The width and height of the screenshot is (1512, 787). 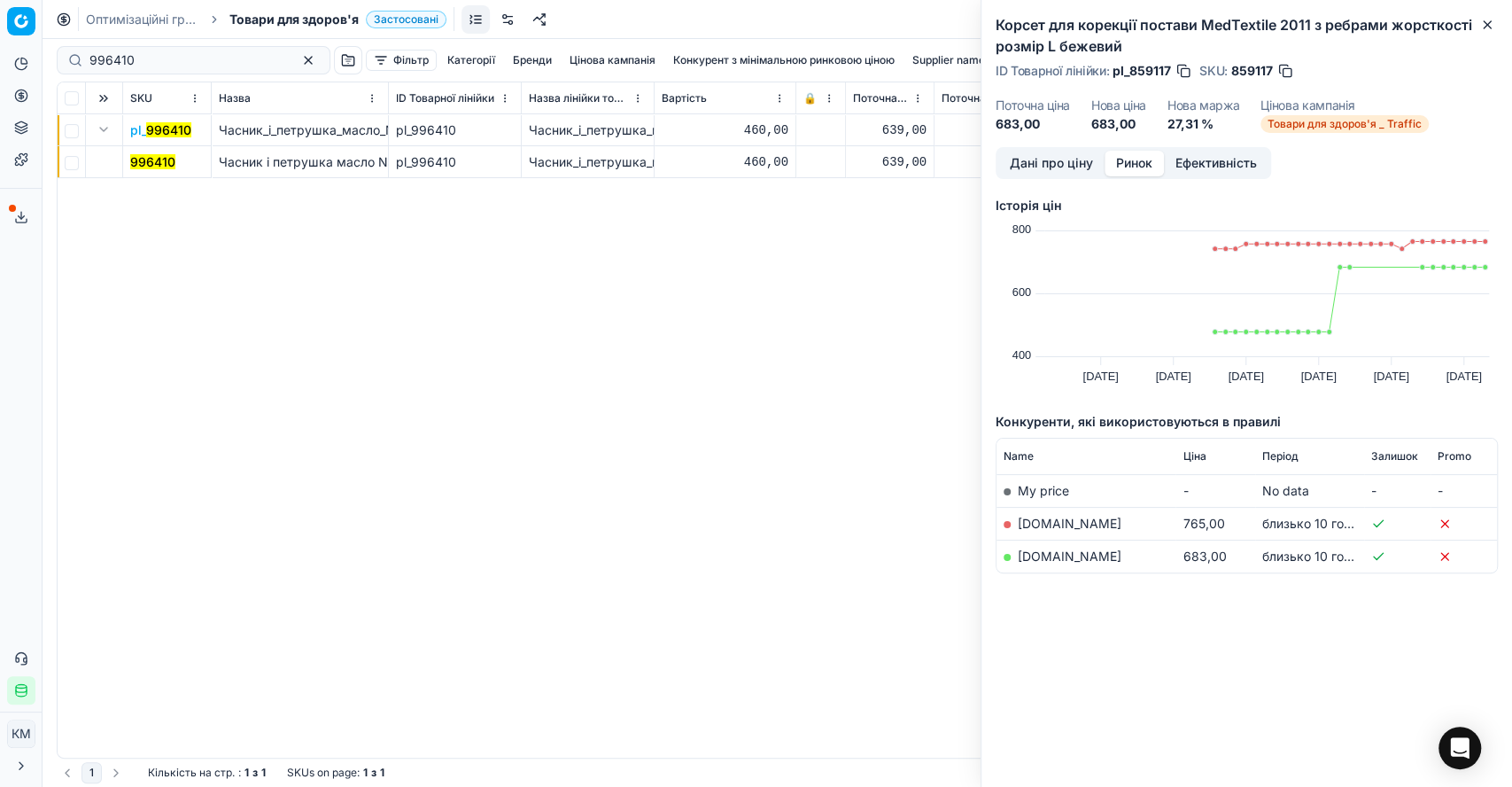 What do you see at coordinates (1204, 555) in the screenshot?
I see `span: 683,00` at bounding box center [1204, 555].